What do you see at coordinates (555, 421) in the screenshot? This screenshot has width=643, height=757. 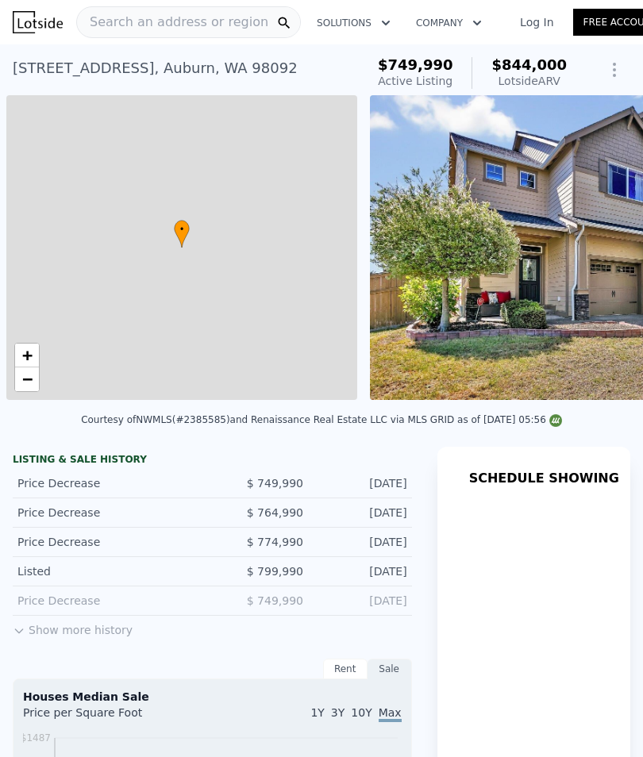 I see `img: NWMLS Logo` at bounding box center [555, 421].